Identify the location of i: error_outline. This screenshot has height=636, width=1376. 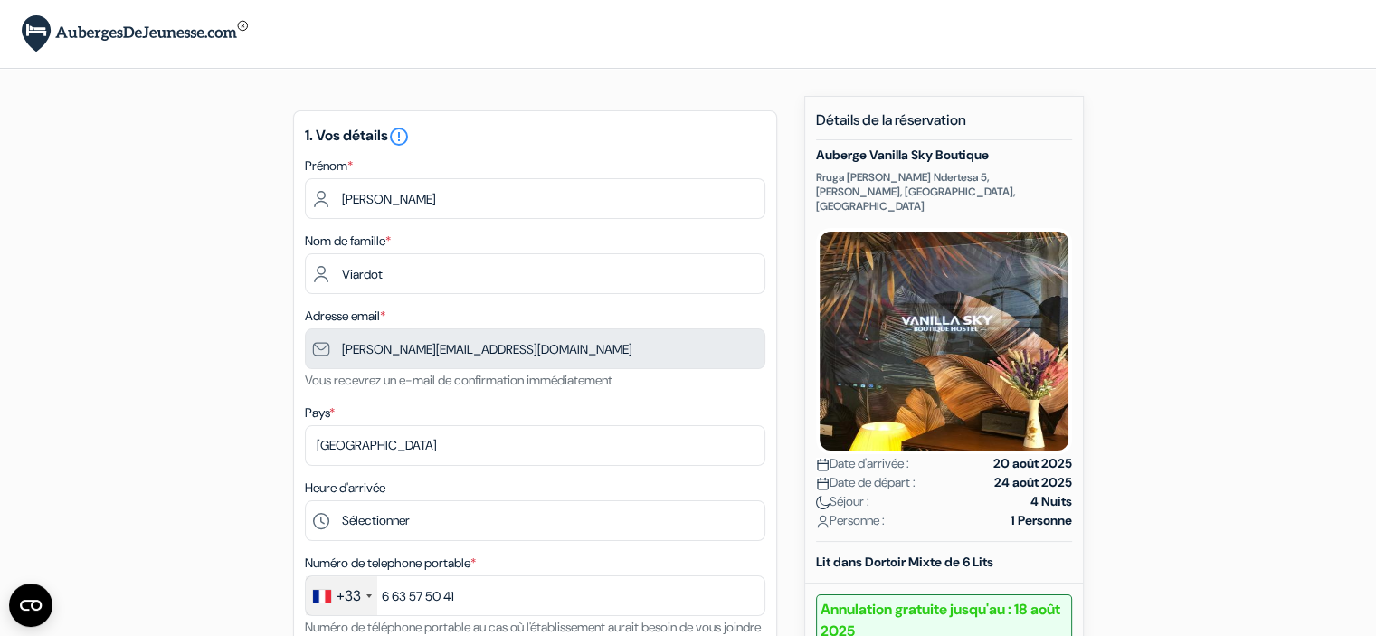
(399, 137).